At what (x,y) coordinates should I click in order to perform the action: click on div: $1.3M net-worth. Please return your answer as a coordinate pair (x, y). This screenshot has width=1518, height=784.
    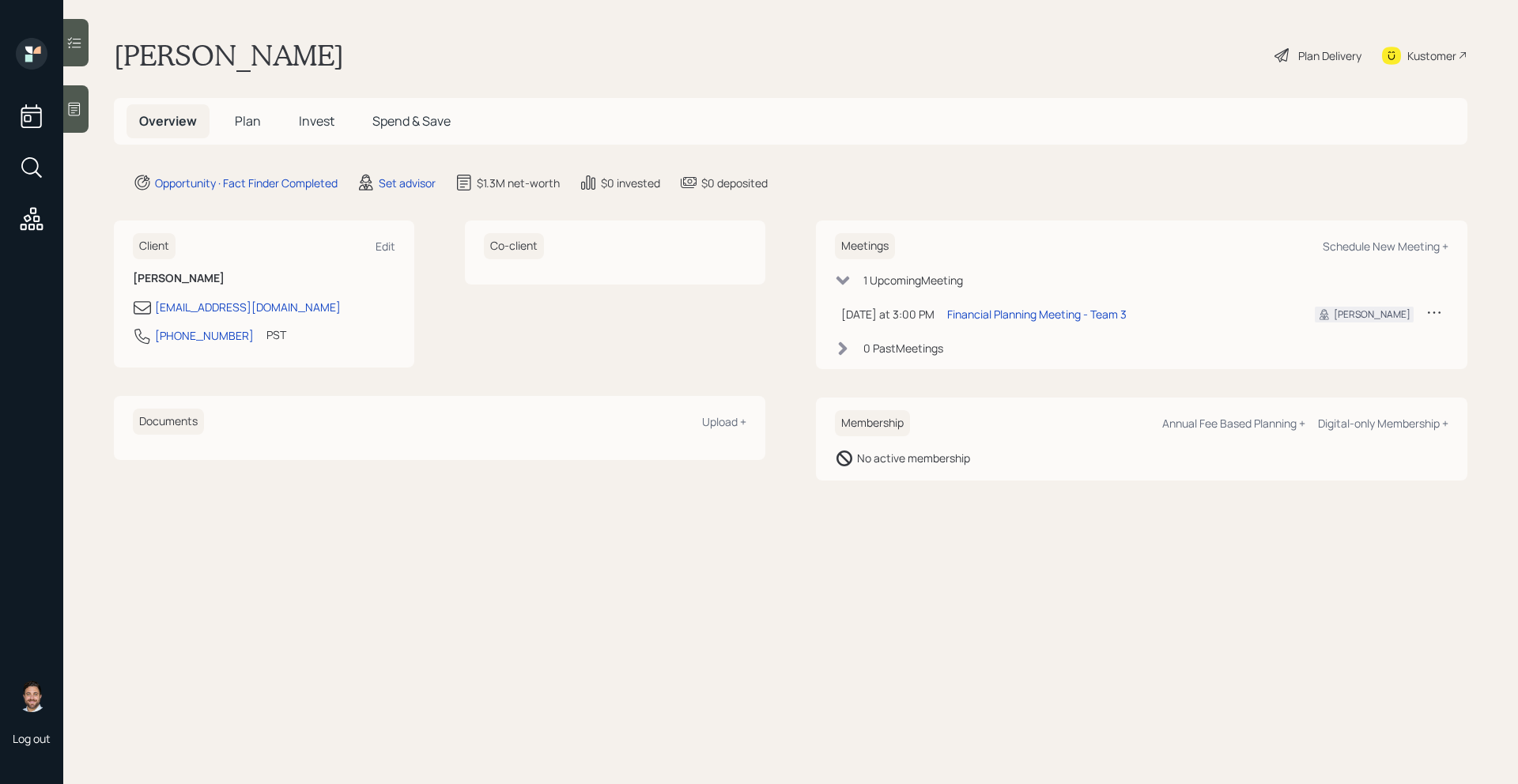
    Looking at the image, I should click on (518, 183).